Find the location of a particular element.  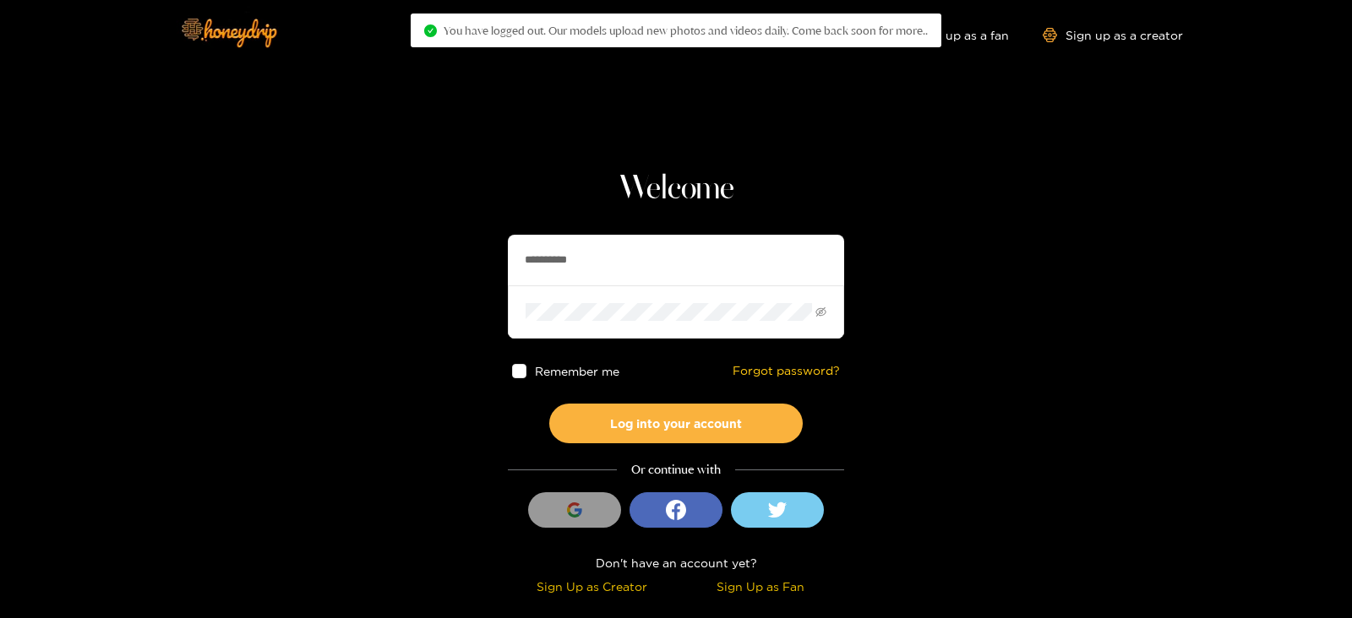

a: Sign up as a creator is located at coordinates (1113, 35).